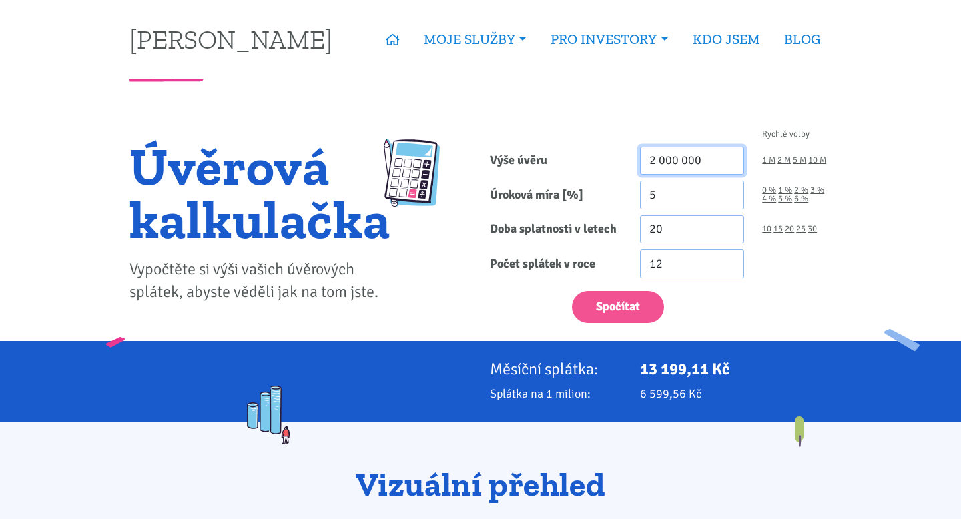 The image size is (961, 519). What do you see at coordinates (816, 190) in the screenshot?
I see `a: 3 %` at bounding box center [816, 190].